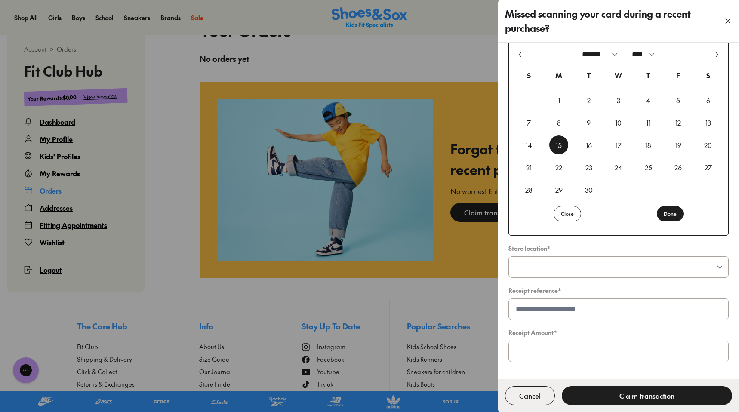  What do you see at coordinates (708, 123) in the screenshot?
I see `div: 13` at bounding box center [708, 123].